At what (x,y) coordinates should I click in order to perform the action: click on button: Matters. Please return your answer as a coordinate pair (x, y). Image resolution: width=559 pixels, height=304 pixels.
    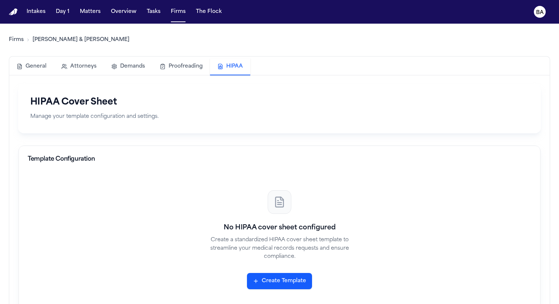
    Looking at the image, I should click on (90, 12).